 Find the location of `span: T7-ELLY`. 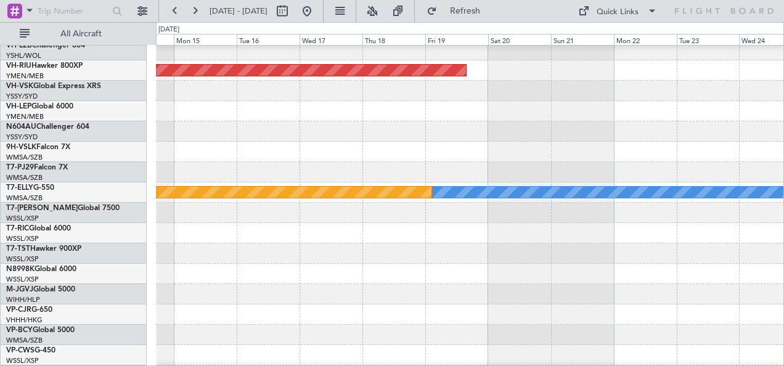

span: T7-ELLY is located at coordinates (20, 188).